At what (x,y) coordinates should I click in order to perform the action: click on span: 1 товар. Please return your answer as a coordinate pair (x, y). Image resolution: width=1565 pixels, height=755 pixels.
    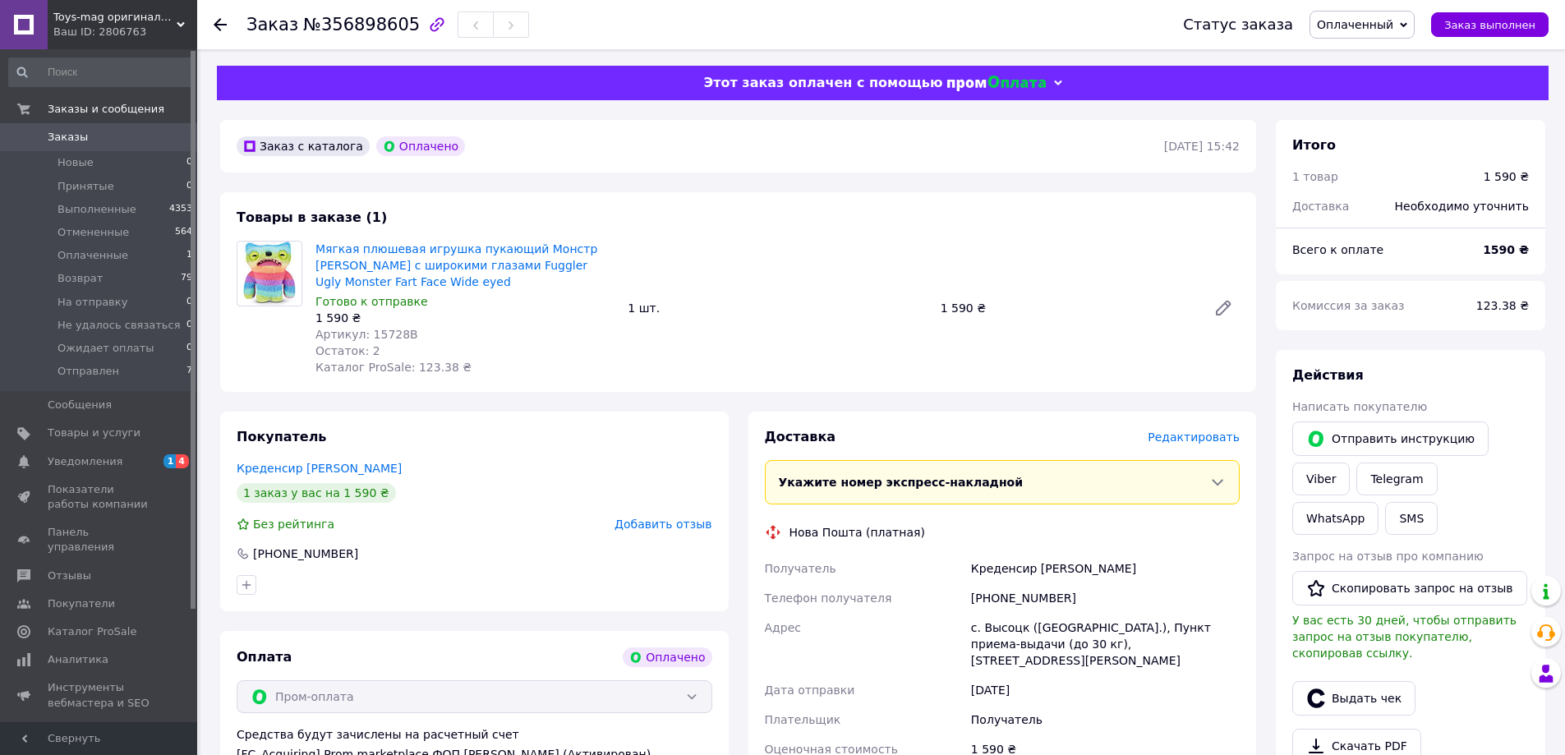
    Looking at the image, I should click on (1316, 177).